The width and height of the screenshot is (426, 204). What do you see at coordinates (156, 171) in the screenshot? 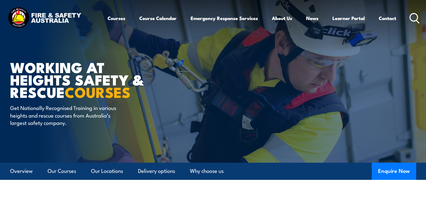
I see `a: Delivery options` at bounding box center [156, 171].